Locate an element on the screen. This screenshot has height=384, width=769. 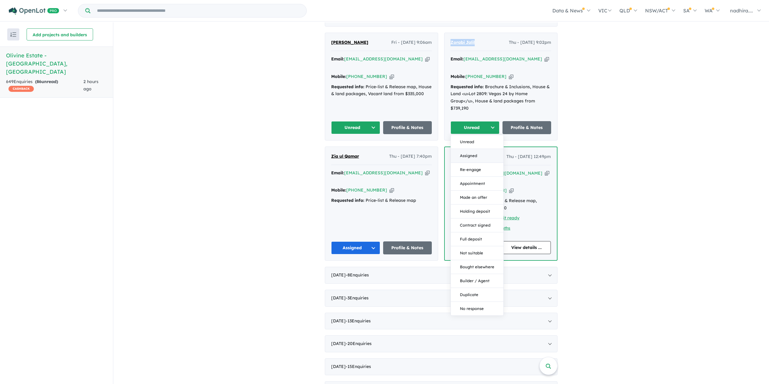
button: Holding deposit is located at coordinates (477, 212).